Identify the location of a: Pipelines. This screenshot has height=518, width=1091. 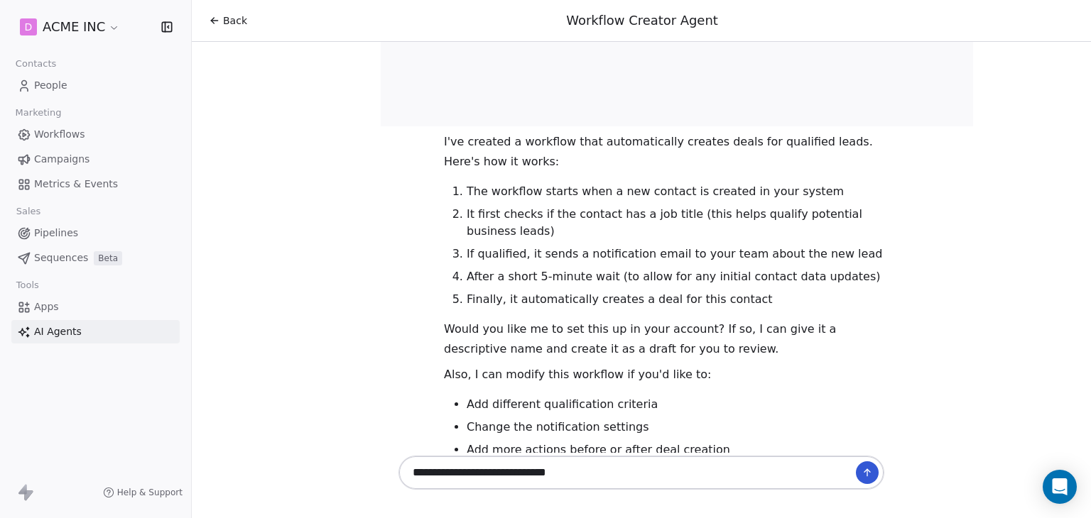
(95, 233).